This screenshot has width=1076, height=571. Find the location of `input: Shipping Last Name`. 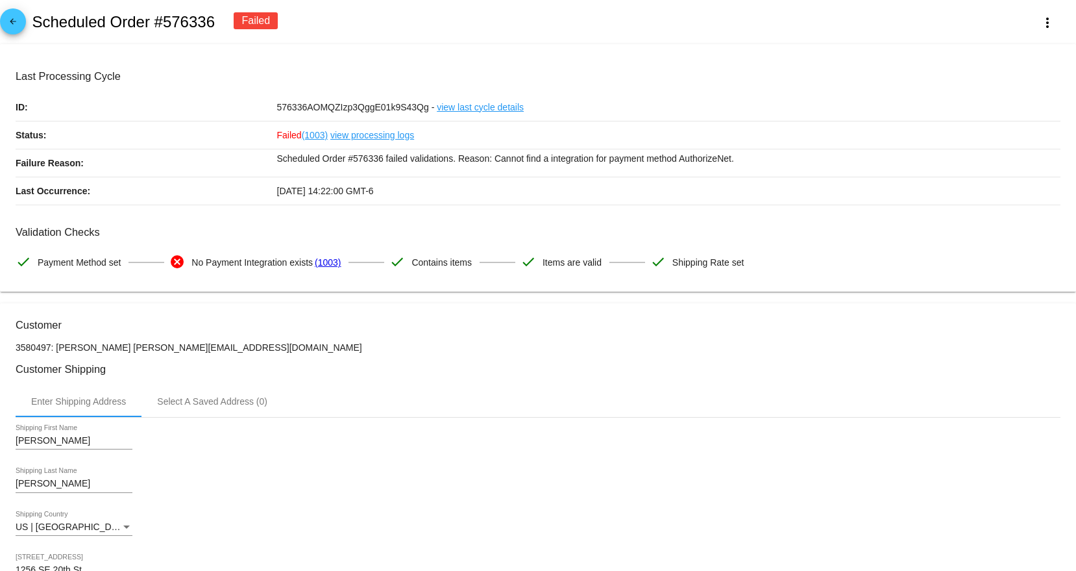

input: Shipping Last Name is located at coordinates (74, 484).